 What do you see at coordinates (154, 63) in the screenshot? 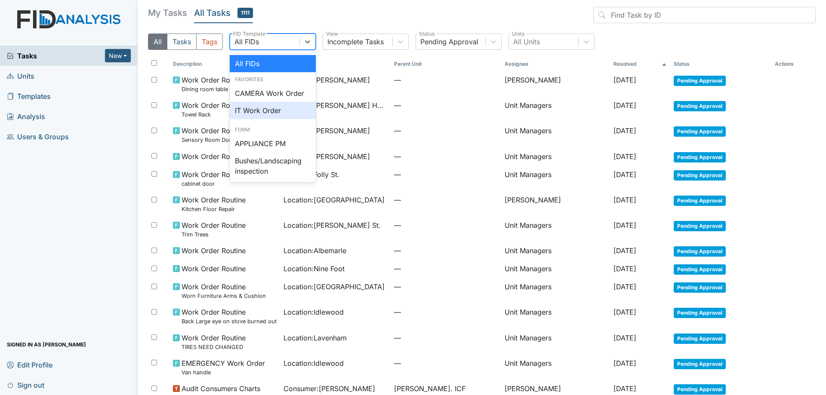
I see `input: Toggle All Rows Selected` at bounding box center [154, 63].